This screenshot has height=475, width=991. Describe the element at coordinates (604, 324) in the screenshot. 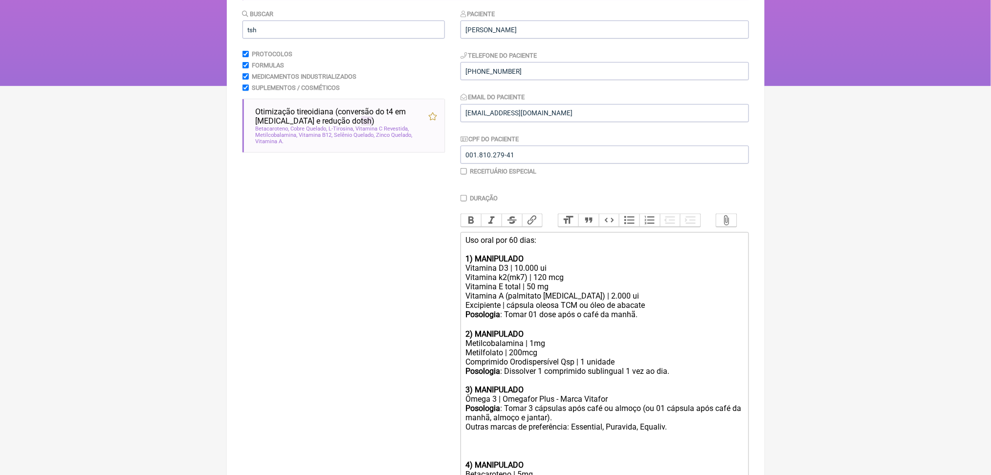

I see `div: : Tomar 01 dose após o café da manhã. ㅤ` at that location.